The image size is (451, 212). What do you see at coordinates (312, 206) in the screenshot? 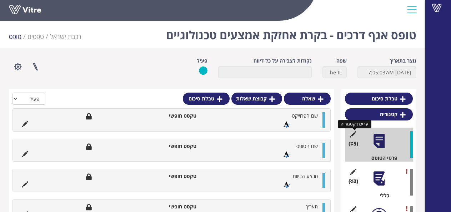
I see `span: תאריך` at bounding box center [312, 206].